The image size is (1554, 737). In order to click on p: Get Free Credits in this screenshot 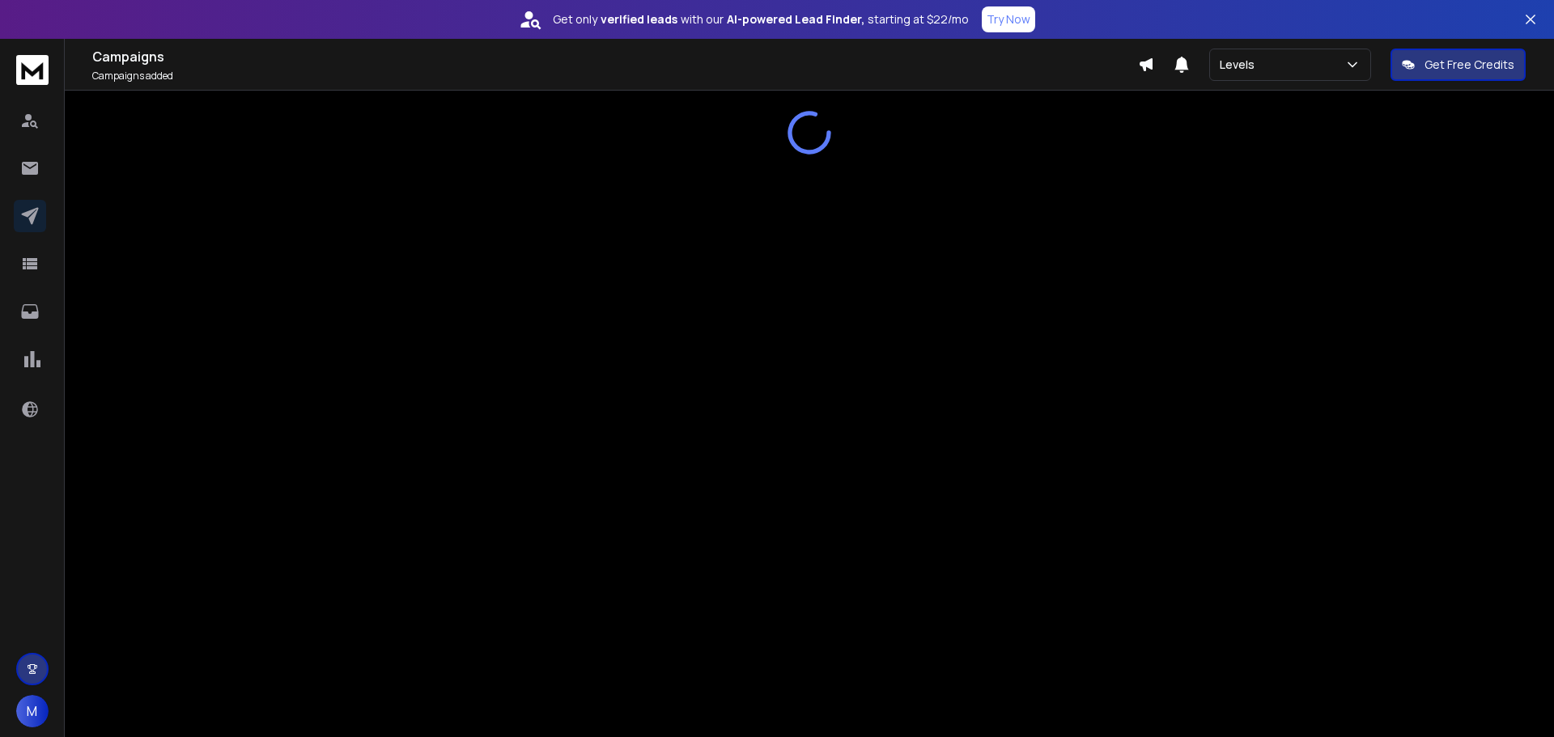, I will do `click(1469, 65)`.